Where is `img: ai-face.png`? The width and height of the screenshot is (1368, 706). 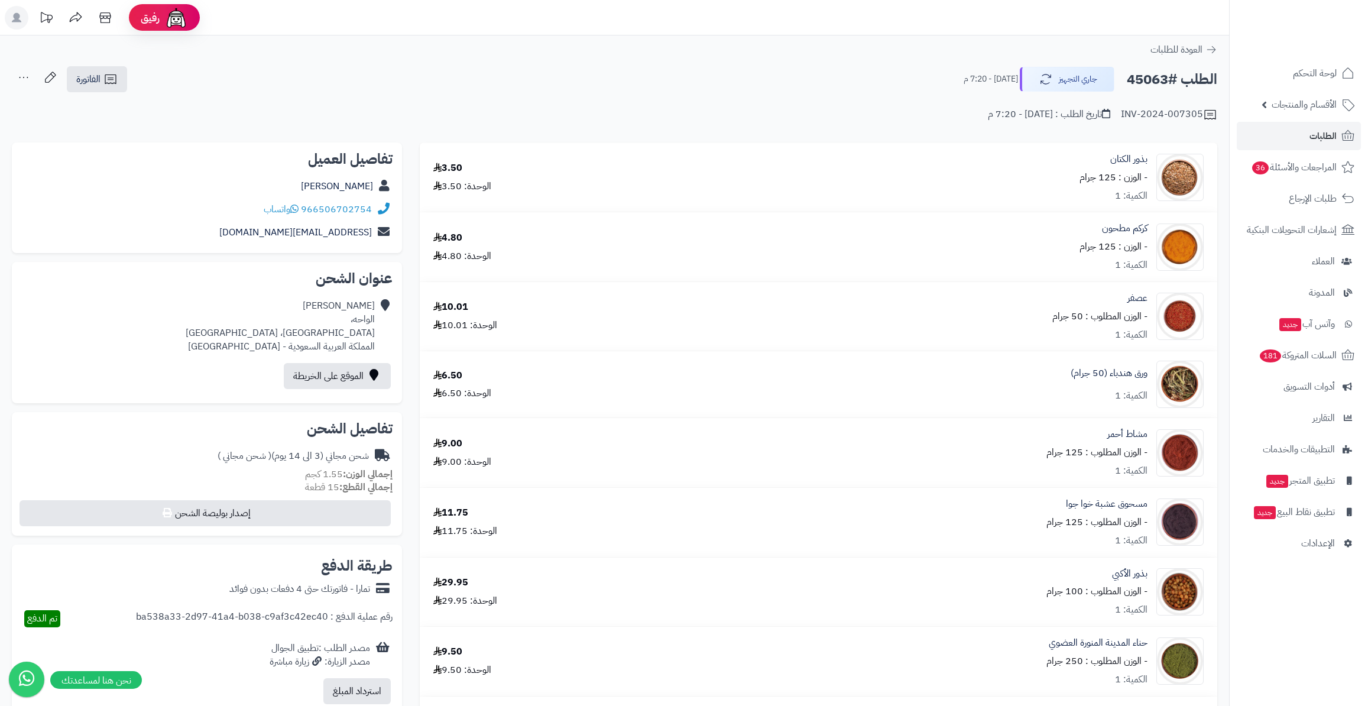
img: ai-face.png is located at coordinates (176, 18).